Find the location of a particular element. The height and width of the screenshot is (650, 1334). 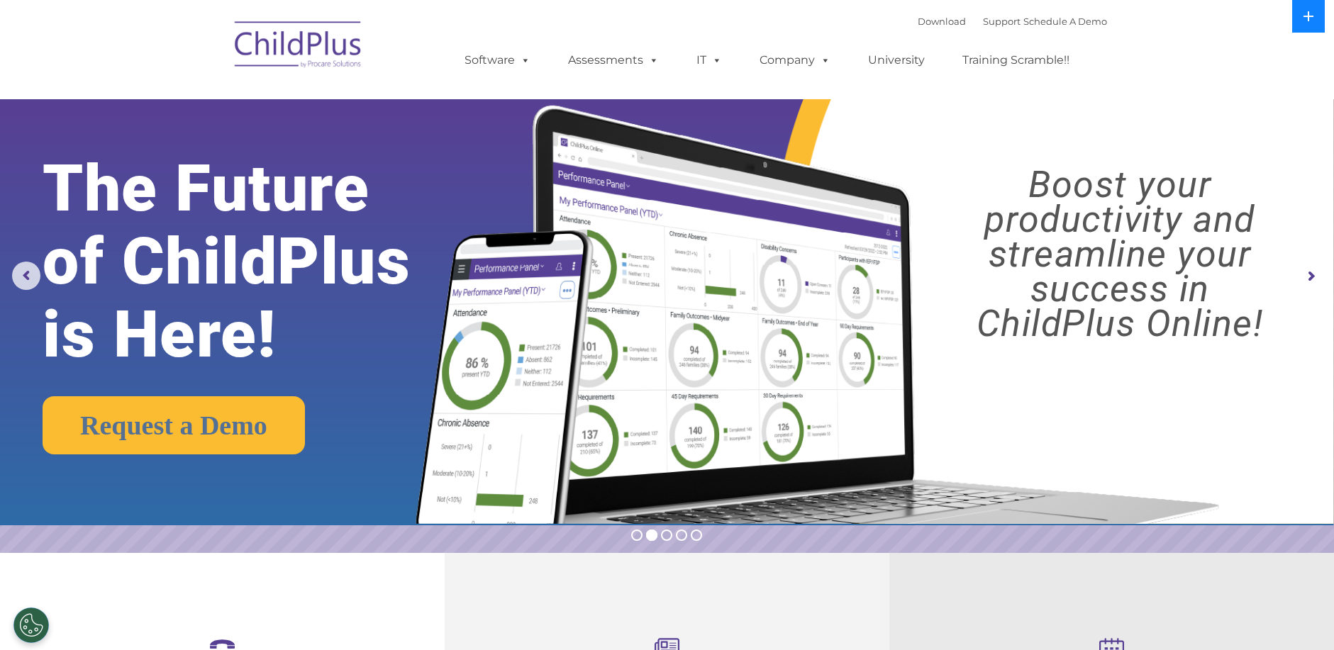

a: IT is located at coordinates (709, 60).